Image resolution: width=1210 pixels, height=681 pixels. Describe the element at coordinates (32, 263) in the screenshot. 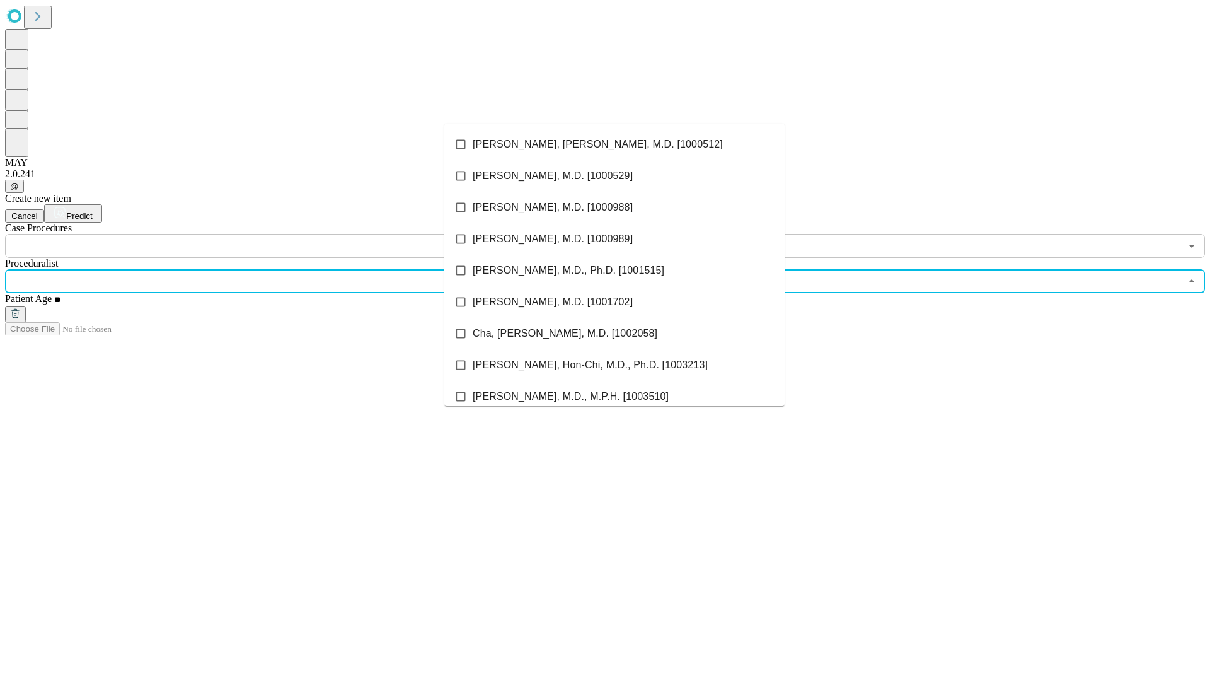

I see `span: Proceduralist` at that location.